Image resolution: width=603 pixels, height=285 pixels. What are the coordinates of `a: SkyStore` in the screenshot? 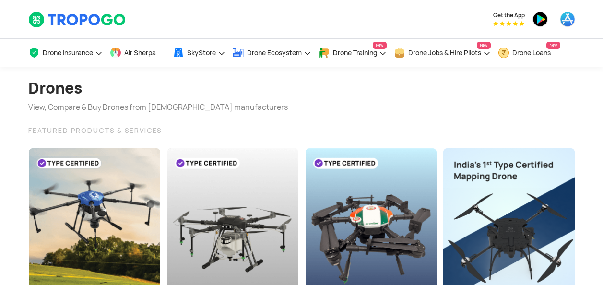 It's located at (199, 53).